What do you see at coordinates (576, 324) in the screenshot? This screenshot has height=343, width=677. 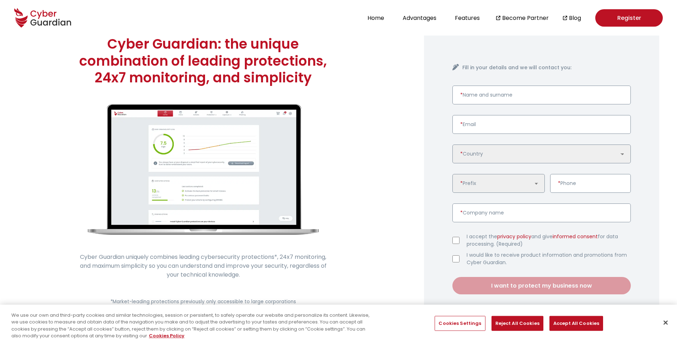 I see `button: Accept All Cookies` at bounding box center [576, 324].